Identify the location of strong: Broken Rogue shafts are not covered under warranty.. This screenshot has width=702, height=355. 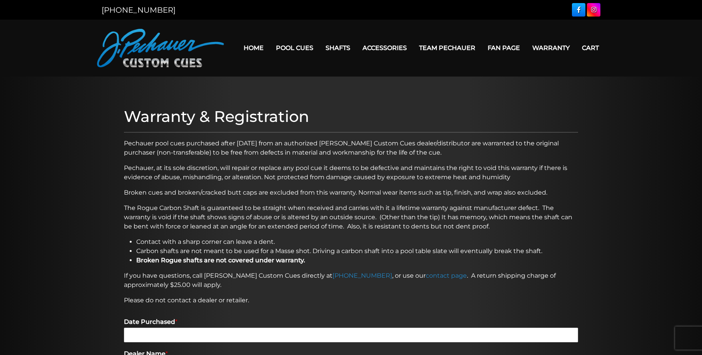
(220, 260).